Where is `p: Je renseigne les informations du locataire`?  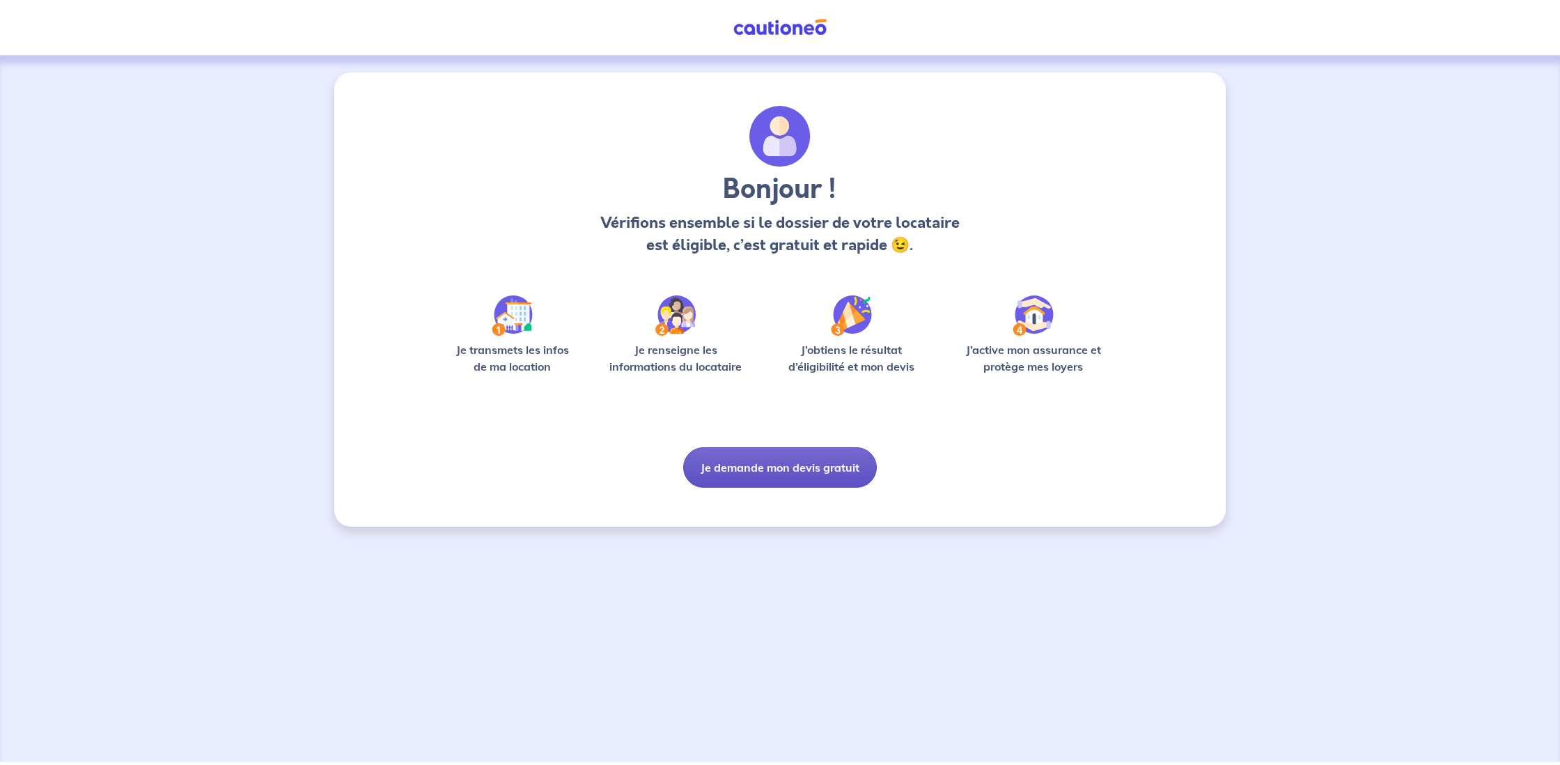
p: Je renseigne les informations du locataire is located at coordinates (676, 358).